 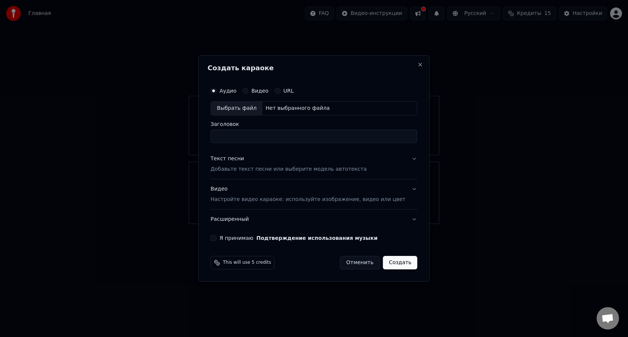 What do you see at coordinates (308, 194) in the screenshot?
I see `div: Видео` at bounding box center [308, 194].